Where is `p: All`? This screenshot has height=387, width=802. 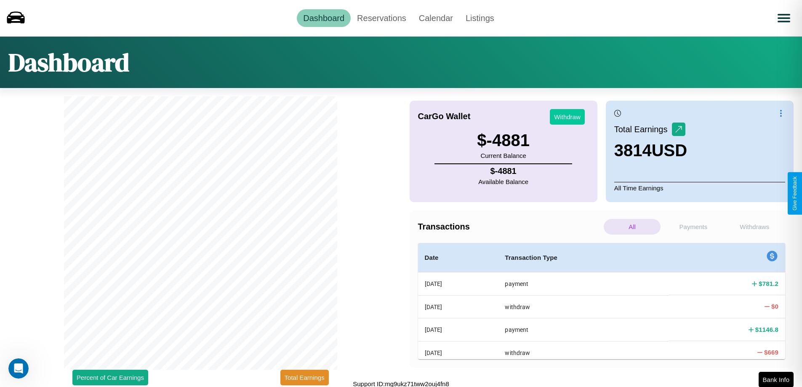 p: All is located at coordinates (632, 226).